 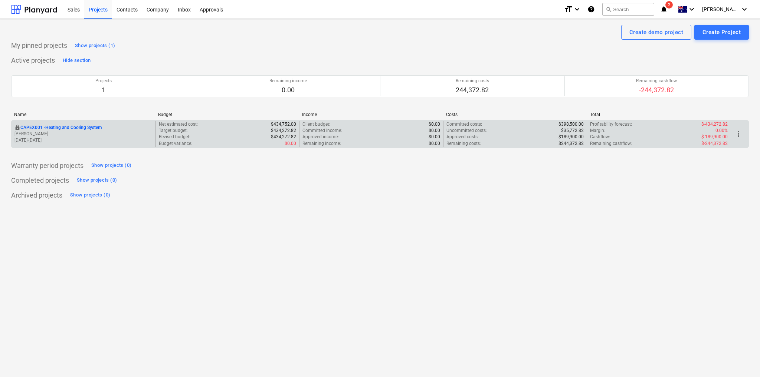 I want to click on p: Remaining cashflow, so click(x=656, y=81).